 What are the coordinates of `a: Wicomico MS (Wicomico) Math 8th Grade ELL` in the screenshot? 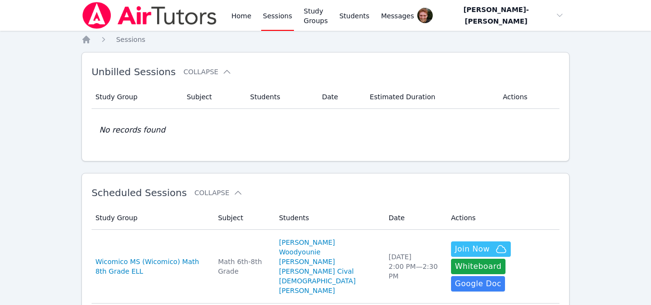 It's located at (151, 266).